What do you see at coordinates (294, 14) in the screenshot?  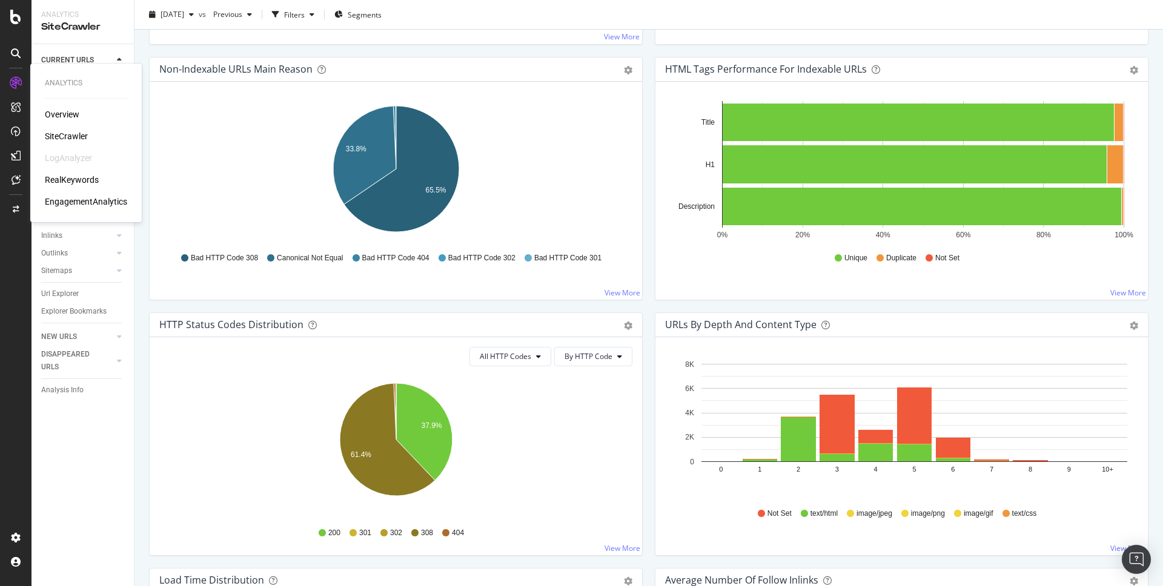 I see `div: Filters` at bounding box center [294, 14].